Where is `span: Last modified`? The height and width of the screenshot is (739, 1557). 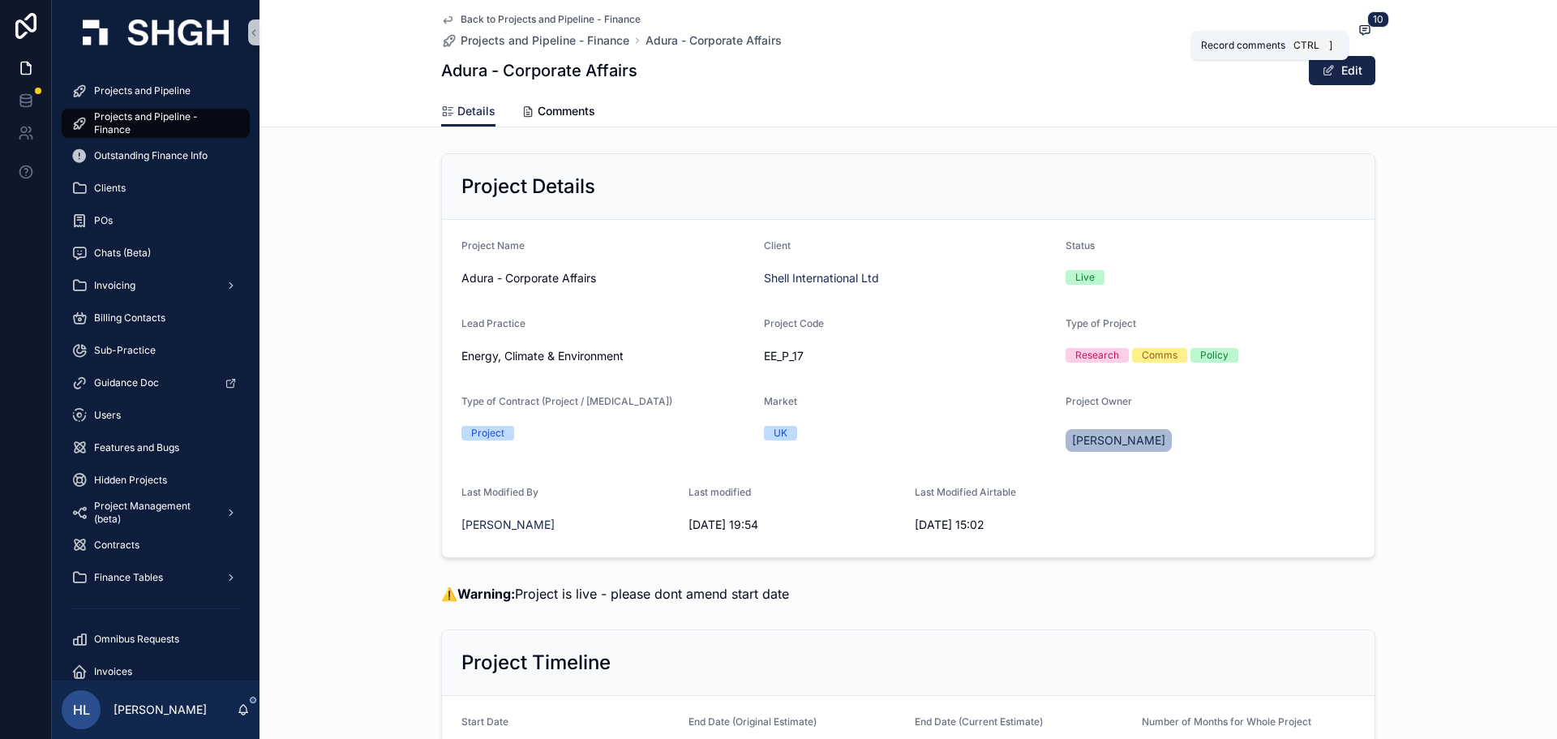
span: Last modified is located at coordinates (719, 491).